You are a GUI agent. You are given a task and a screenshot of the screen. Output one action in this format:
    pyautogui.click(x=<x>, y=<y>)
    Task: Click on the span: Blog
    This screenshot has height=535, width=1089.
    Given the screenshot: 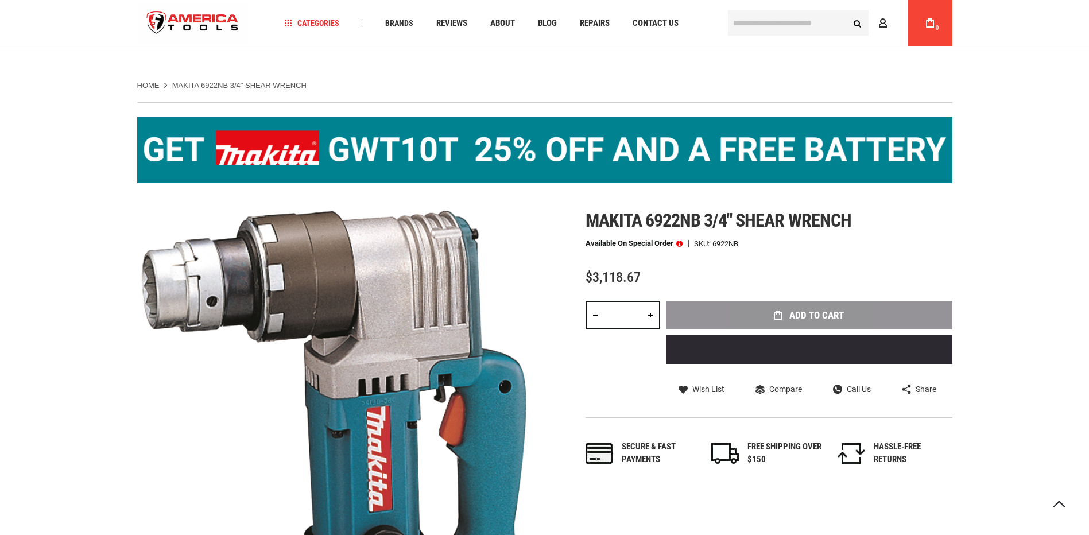 What is the action you would take?
    pyautogui.click(x=547, y=23)
    